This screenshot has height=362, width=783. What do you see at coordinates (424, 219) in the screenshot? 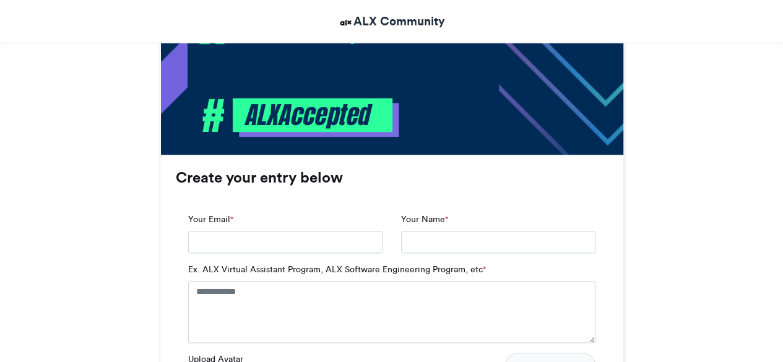
I see `label: Your Name` at bounding box center [424, 219].